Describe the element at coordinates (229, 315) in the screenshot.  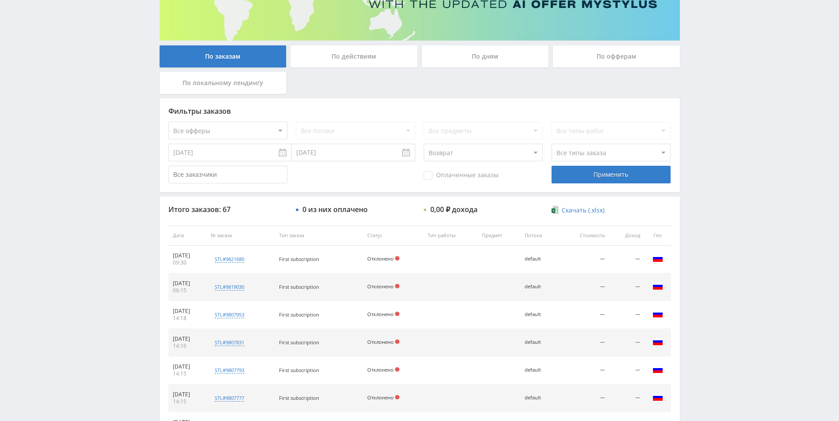
I see `div: stl#9807953` at that location.